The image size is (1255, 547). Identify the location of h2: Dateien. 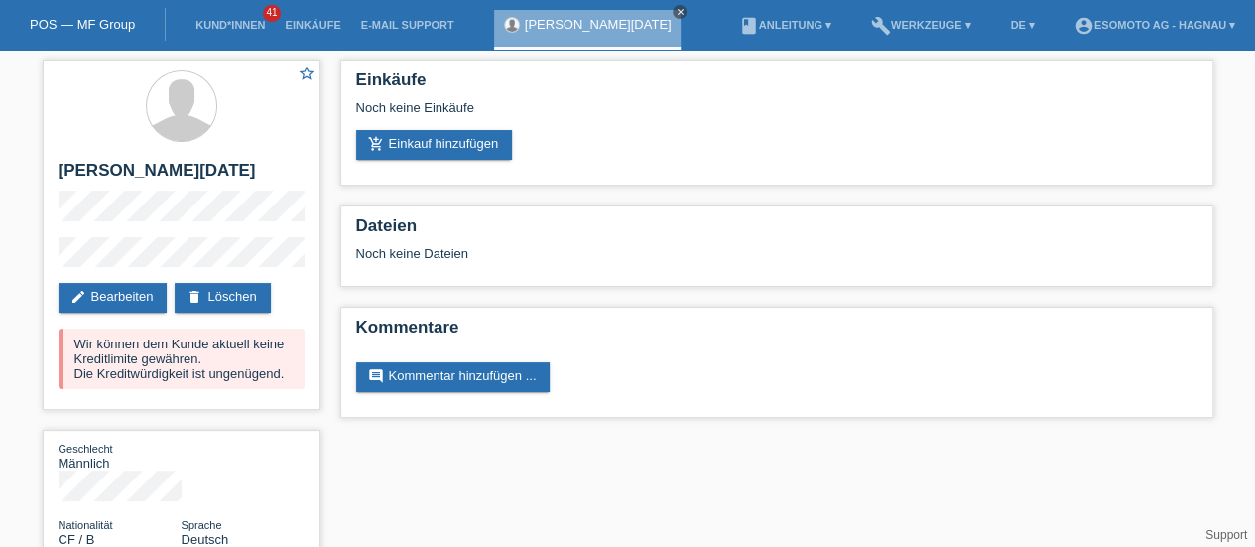
(777, 231).